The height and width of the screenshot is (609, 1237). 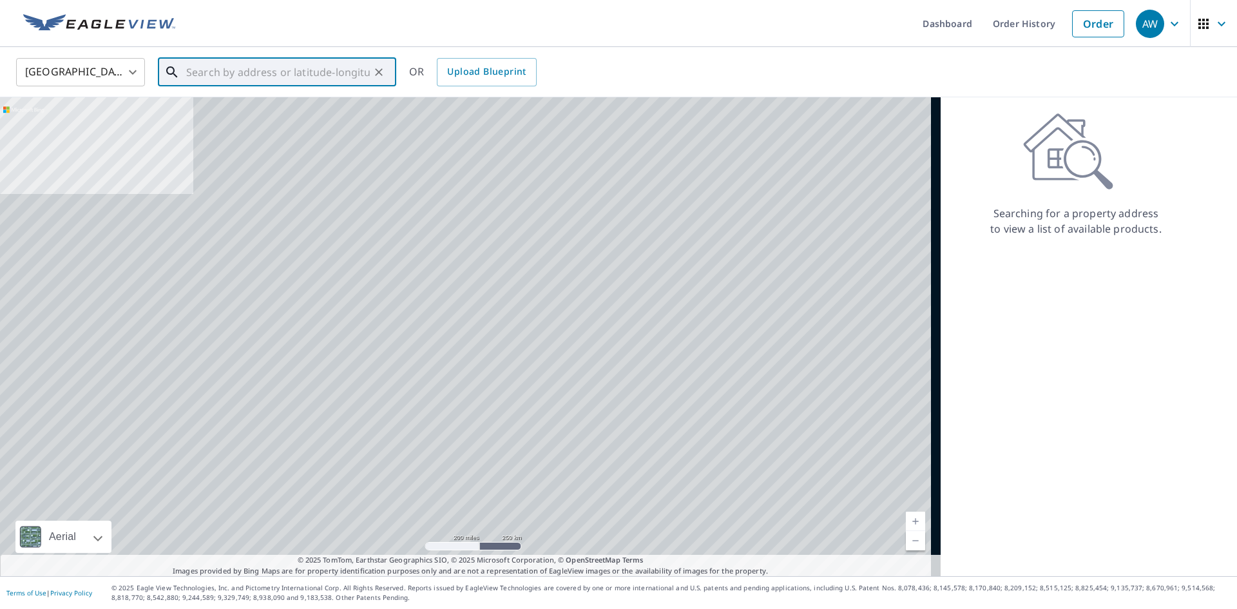 I want to click on span: © 2025 TomTom, Earthstar Geographics SIO, © 2025 Microsoft Corporation, ©, so click(x=470, y=560).